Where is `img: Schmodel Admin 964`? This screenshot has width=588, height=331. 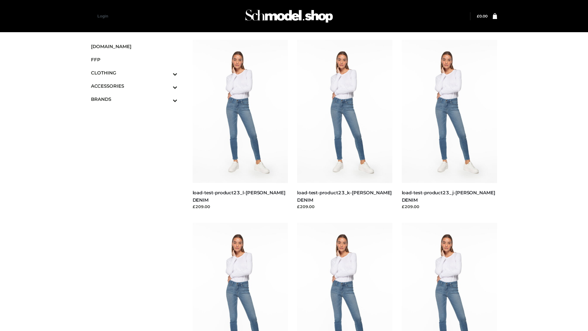 img: Schmodel Admin 964 is located at coordinates (289, 16).